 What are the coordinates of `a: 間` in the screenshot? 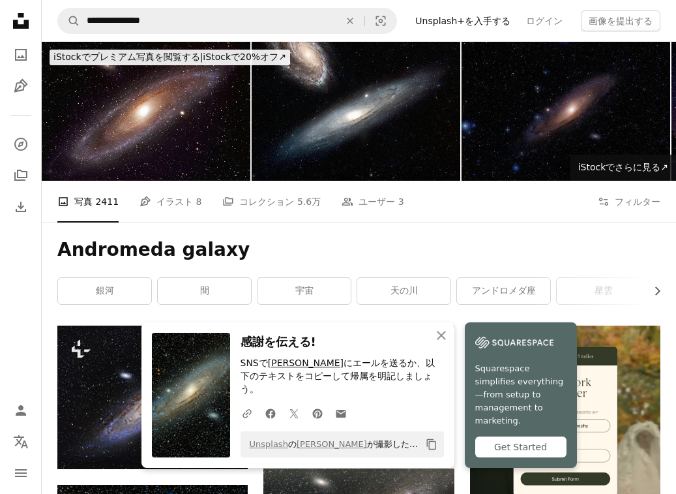 It's located at (204, 291).